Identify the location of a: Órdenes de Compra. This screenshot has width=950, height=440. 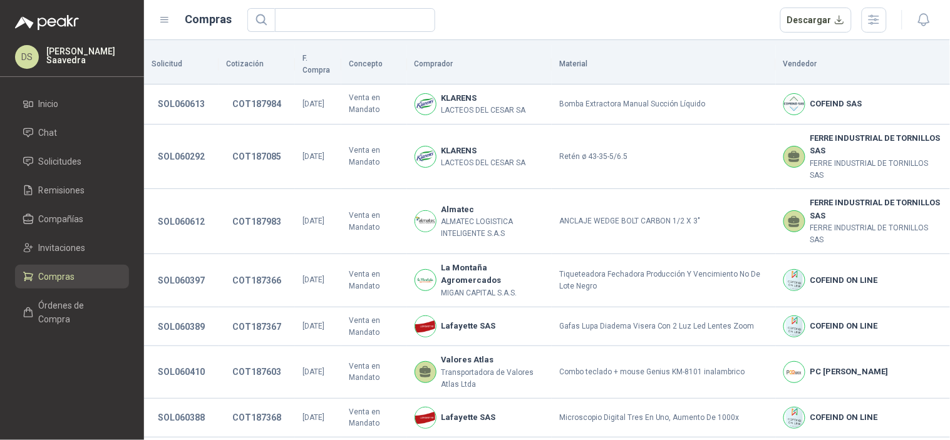
(72, 313).